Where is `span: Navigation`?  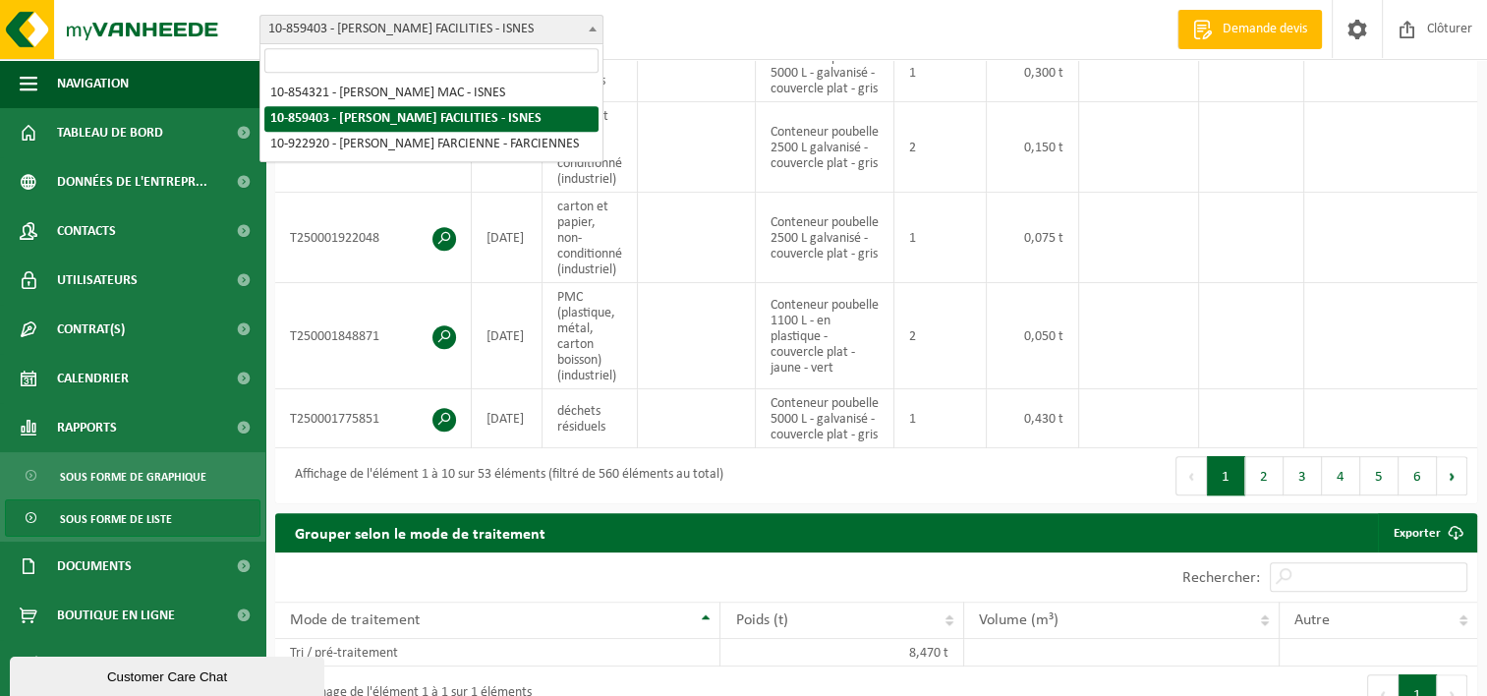
span: Navigation is located at coordinates (92, 84).